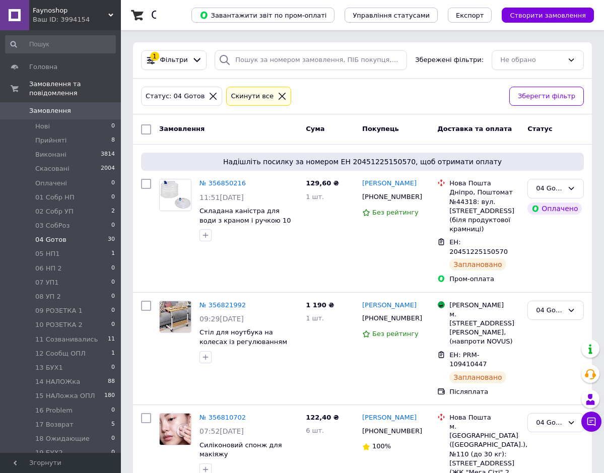 This screenshot has width=604, height=473. I want to click on div: Нова Пошта, so click(484, 418).